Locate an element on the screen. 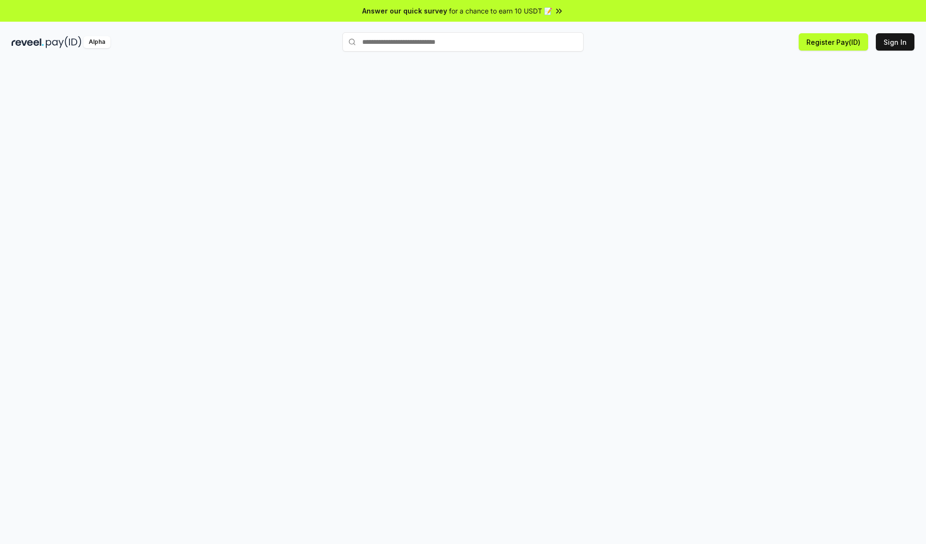 This screenshot has height=544, width=926. span: for a chance to earn 10 USDT 📝 is located at coordinates (501, 11).